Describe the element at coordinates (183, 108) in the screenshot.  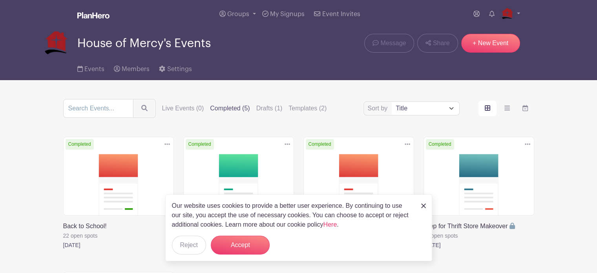
I see `label: Live Events (0)` at that location.